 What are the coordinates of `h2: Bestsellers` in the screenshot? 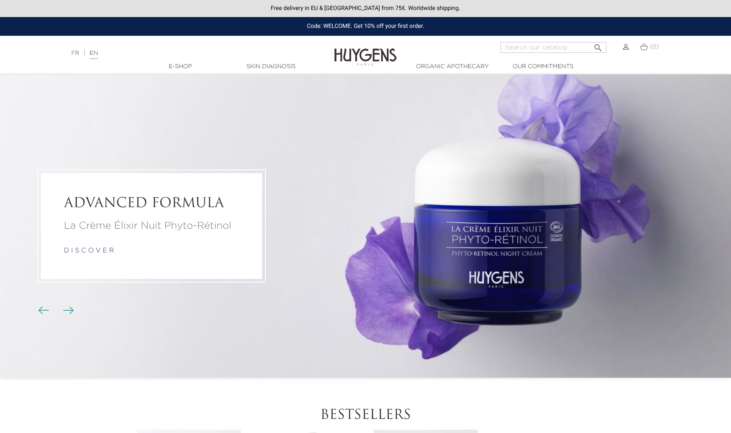 It's located at (366, 415).